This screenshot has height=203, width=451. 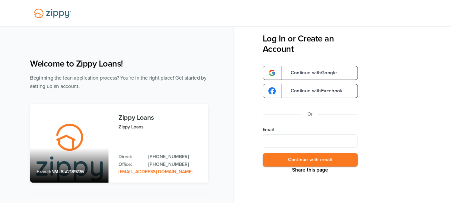 What do you see at coordinates (52, 13) in the screenshot?
I see `img: Lender Logo` at bounding box center [52, 13].